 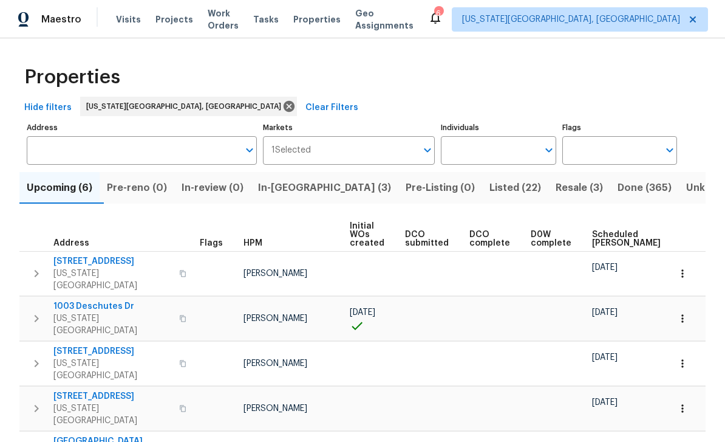 I want to click on span: Pre-reno (0), so click(x=137, y=188).